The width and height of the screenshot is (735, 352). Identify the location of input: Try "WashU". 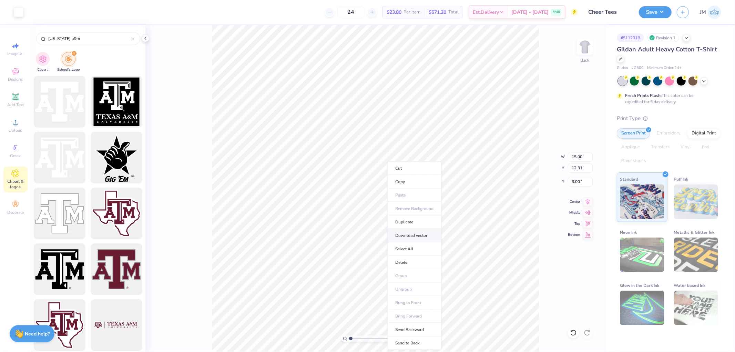
(89, 39).